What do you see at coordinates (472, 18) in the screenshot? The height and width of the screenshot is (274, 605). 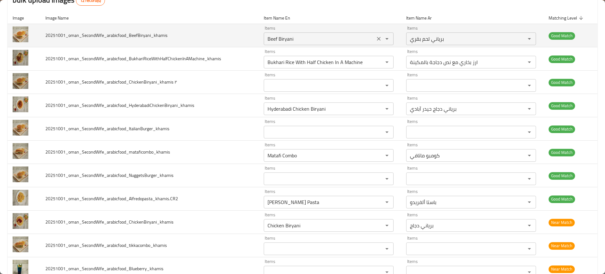 I see `th: Item Name Ar` at bounding box center [472, 18].